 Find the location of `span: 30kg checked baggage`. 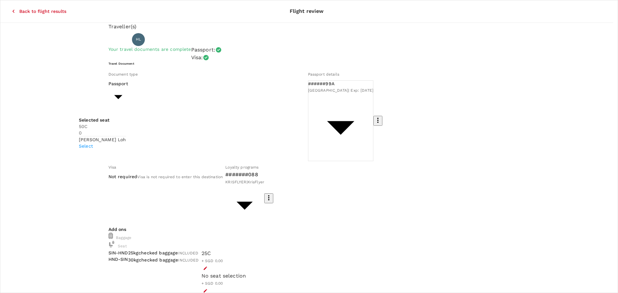

span: 30kg checked baggage is located at coordinates (153, 260).